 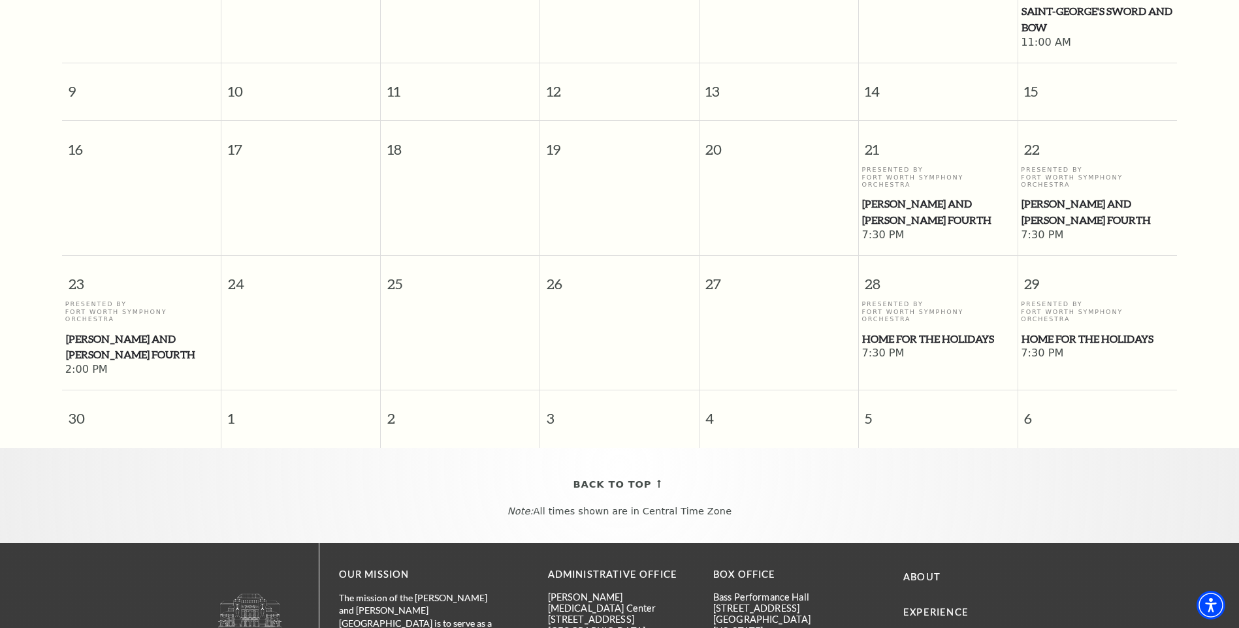 I want to click on span: 12, so click(x=619, y=86).